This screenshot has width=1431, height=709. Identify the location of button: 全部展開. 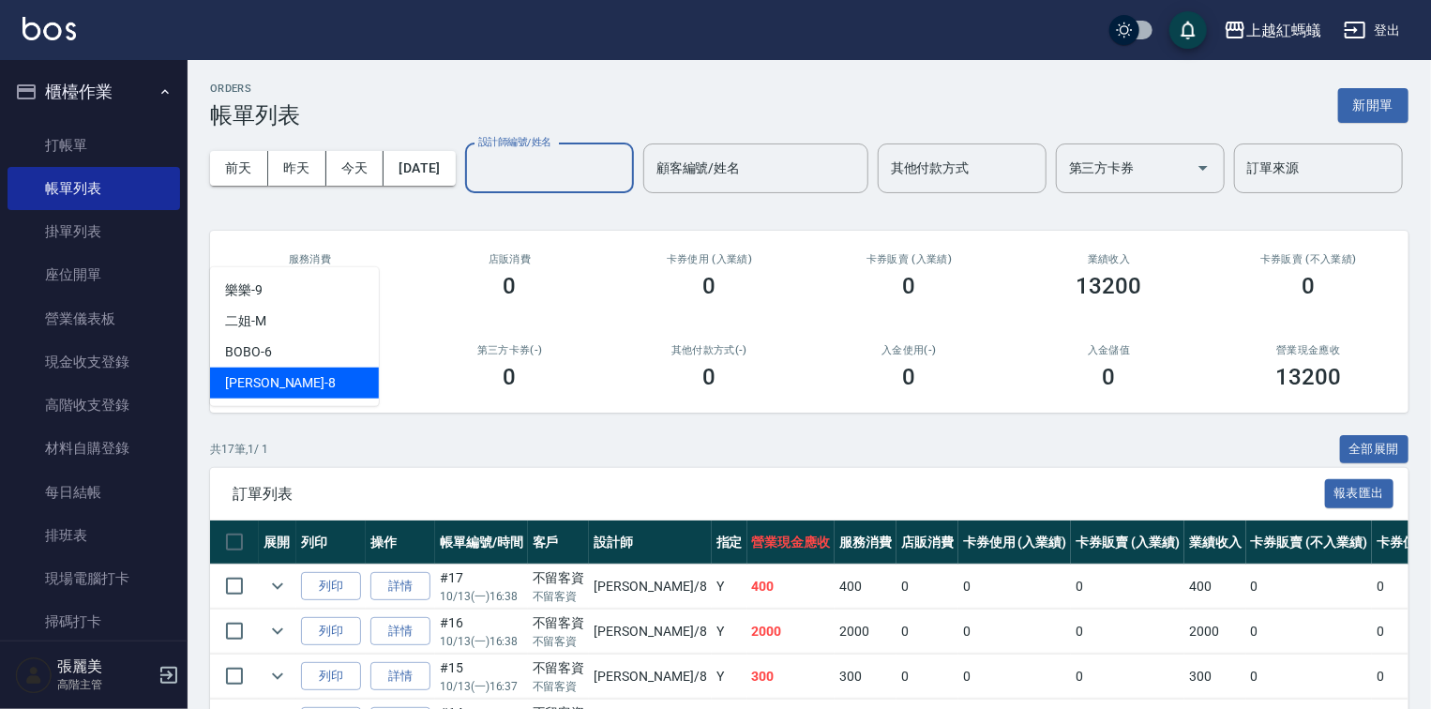
(1375, 449).